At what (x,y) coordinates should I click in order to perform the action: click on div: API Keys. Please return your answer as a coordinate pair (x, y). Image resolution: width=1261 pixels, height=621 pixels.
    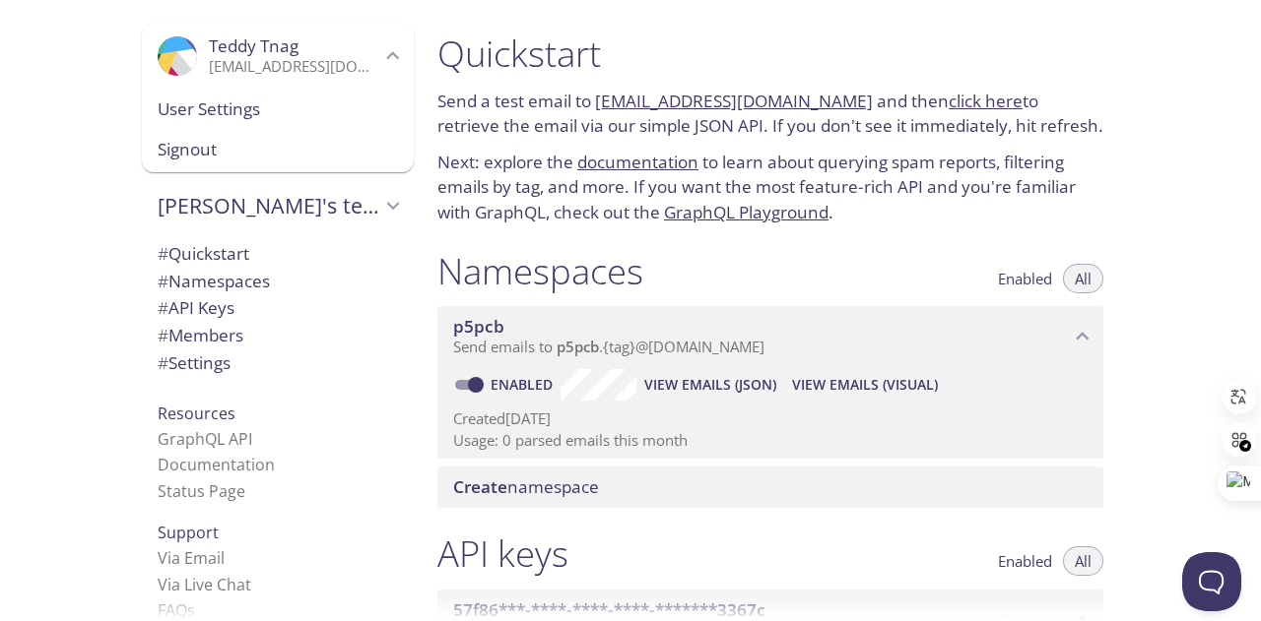
    Looking at the image, I should click on (278, 308).